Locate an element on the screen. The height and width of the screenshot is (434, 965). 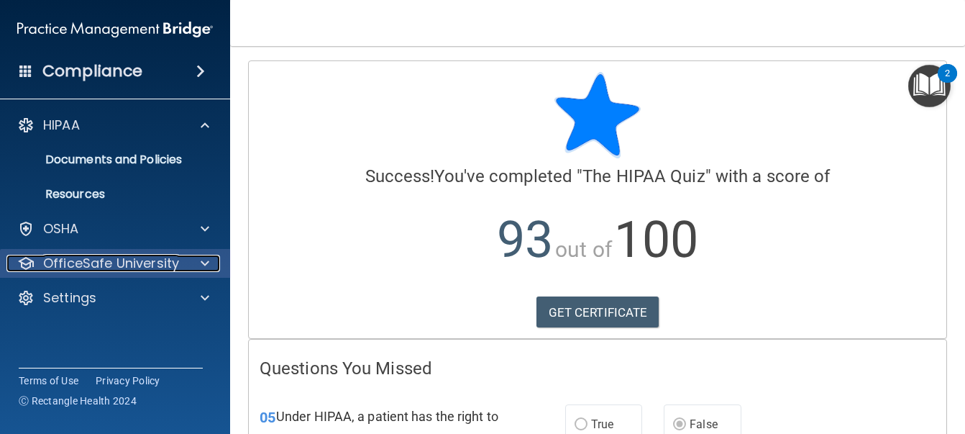
div: 2 is located at coordinates (947, 83).